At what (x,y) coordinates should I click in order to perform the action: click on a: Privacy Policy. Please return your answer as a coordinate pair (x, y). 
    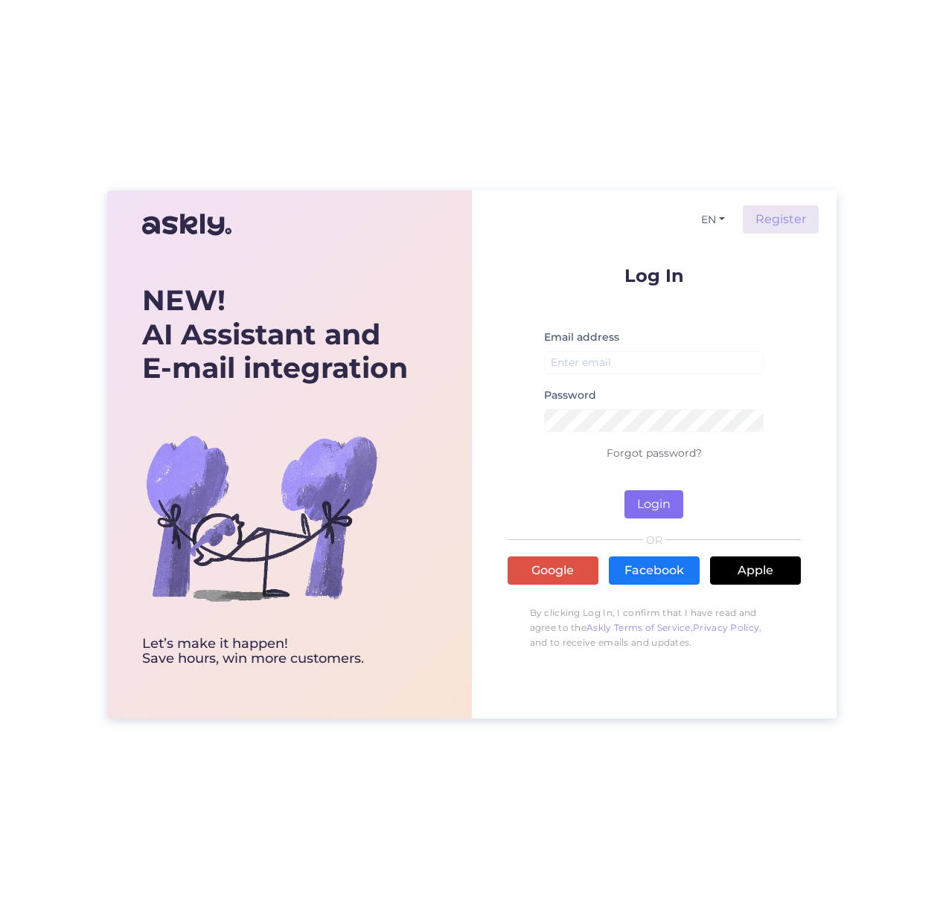
    Looking at the image, I should click on (725, 627).